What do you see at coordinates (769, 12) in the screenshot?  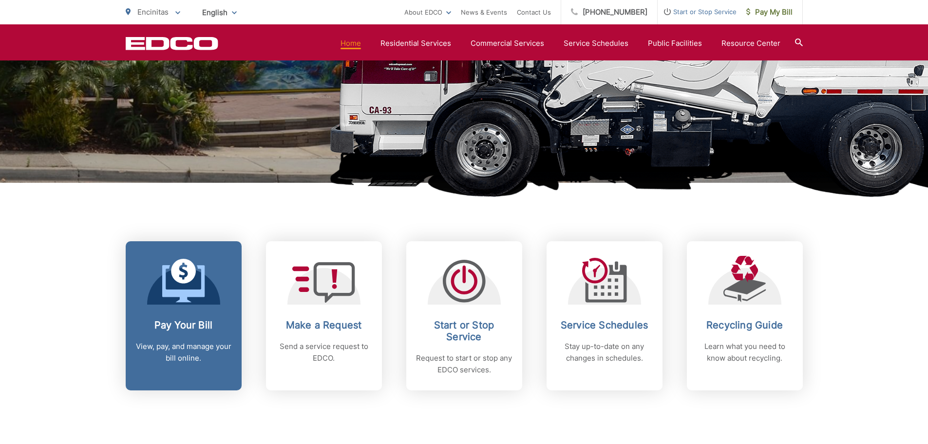 I see `span: Pay My Bill` at bounding box center [769, 12].